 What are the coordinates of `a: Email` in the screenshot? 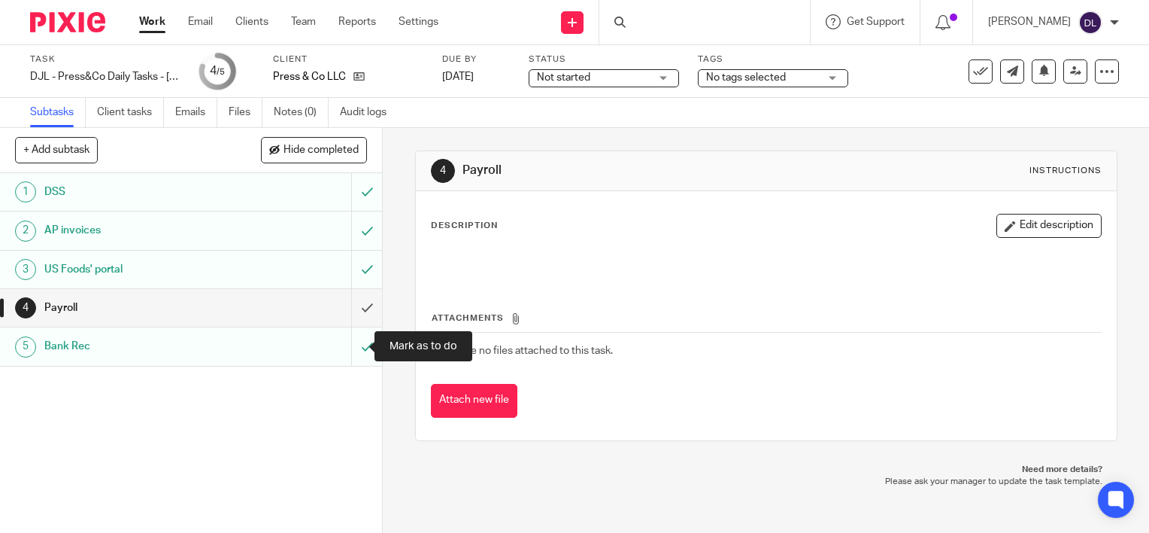 It's located at (200, 22).